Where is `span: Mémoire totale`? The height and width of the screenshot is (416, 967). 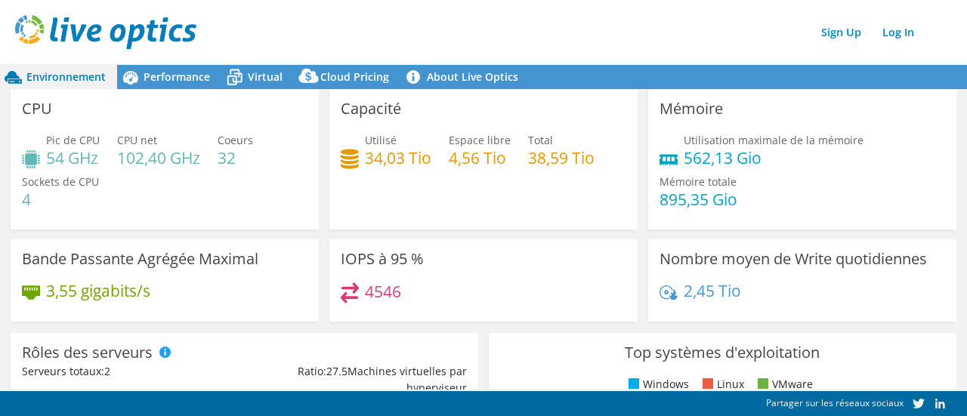 span: Mémoire totale is located at coordinates (698, 181).